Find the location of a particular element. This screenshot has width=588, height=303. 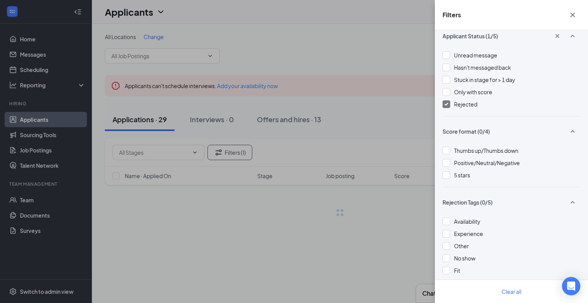

span: Only with score is located at coordinates (473, 92).